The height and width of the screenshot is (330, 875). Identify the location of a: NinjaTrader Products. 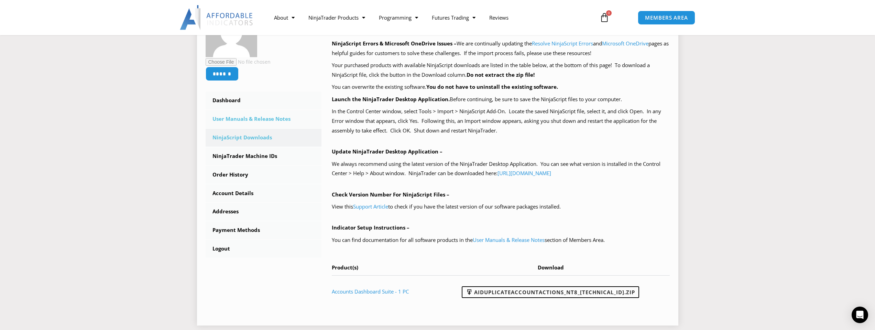
(337, 18).